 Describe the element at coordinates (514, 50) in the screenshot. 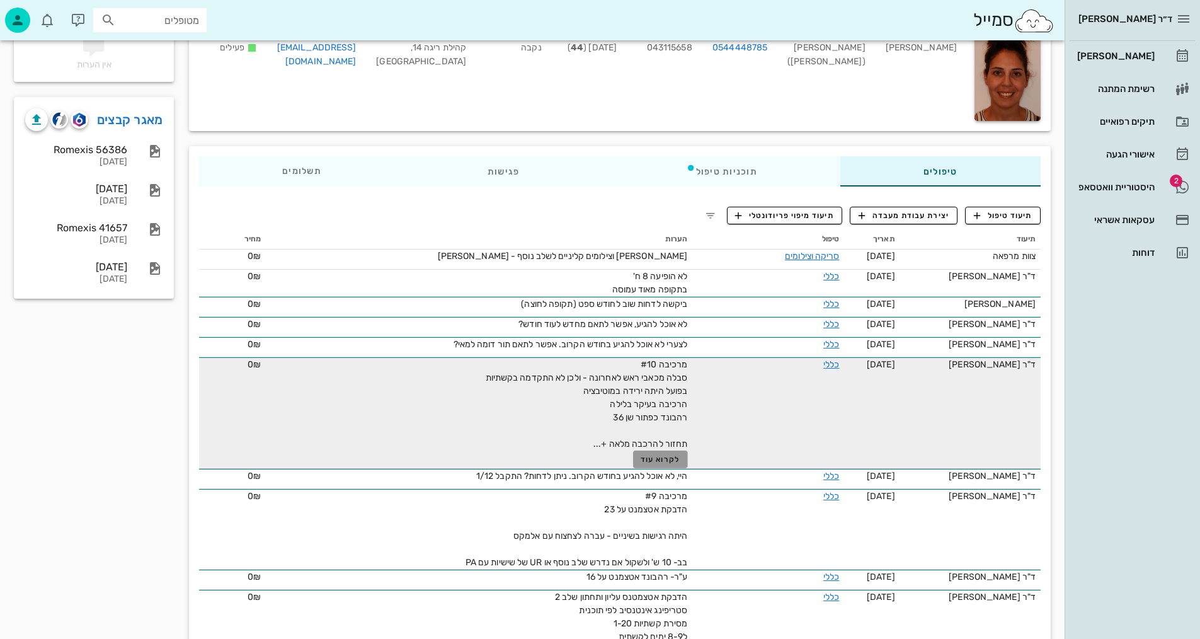

I see `div: נקבה` at that location.